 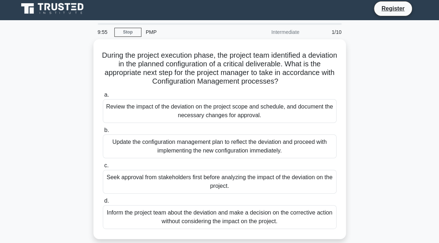 What do you see at coordinates (219, 146) in the screenshot?
I see `div: Update the configuration management plan to reflect the deviation and proceed with implementing t...` at bounding box center [219, 146].